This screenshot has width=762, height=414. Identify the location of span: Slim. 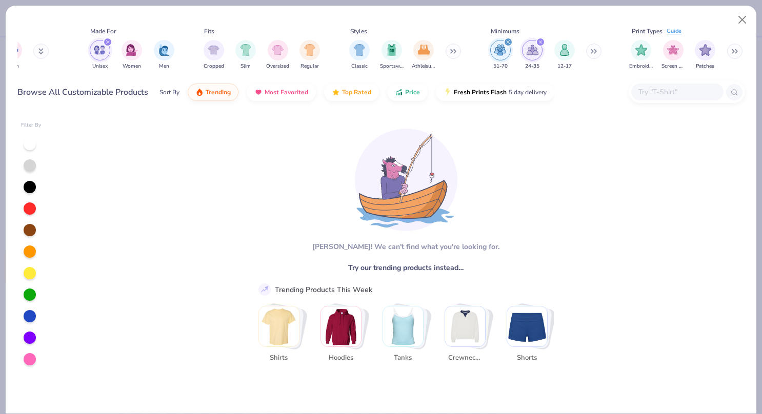
(246, 66).